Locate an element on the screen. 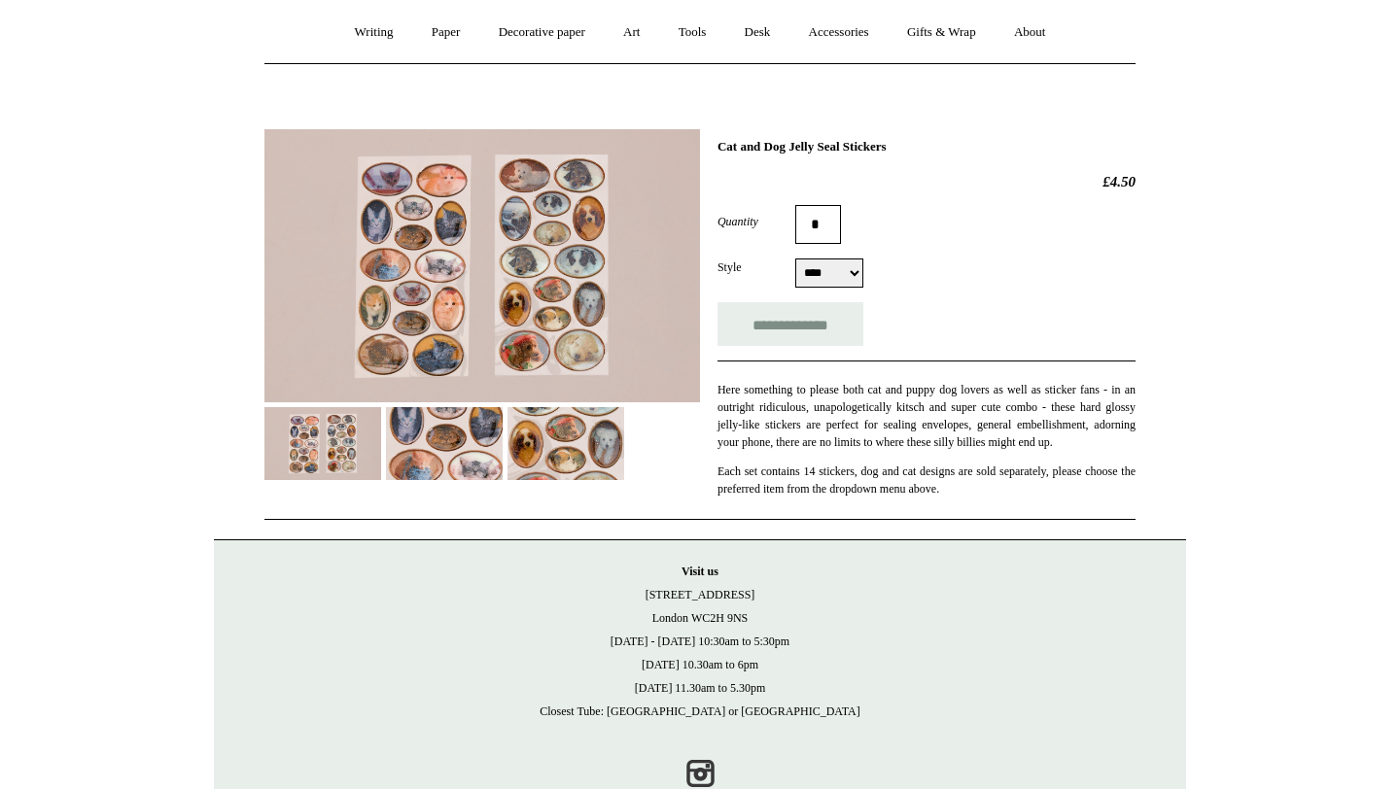 This screenshot has height=789, width=1400. label: Style is located at coordinates (756, 267).